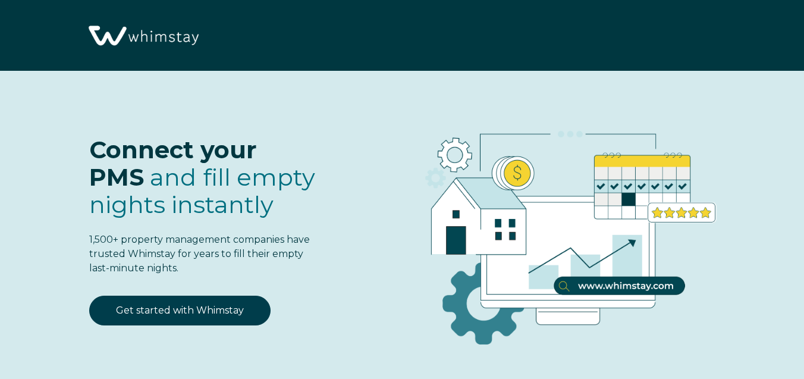 The height and width of the screenshot is (379, 804). I want to click on a: Get started with Whimstay, so click(180, 311).